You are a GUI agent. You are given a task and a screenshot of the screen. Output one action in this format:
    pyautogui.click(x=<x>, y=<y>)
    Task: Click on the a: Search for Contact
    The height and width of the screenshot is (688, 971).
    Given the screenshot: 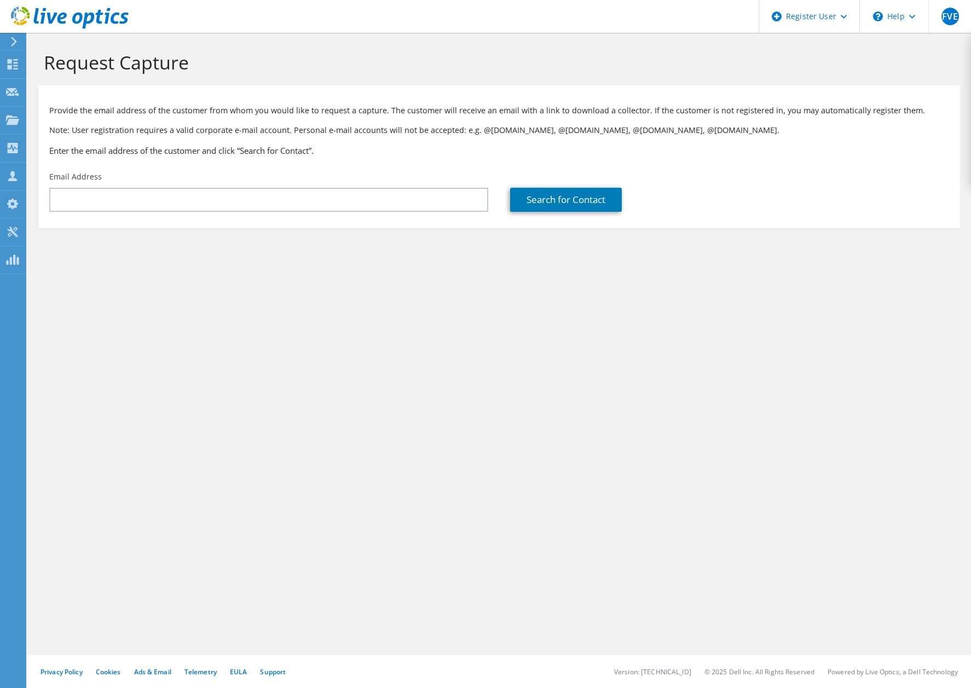 What is the action you would take?
    pyautogui.click(x=566, y=200)
    